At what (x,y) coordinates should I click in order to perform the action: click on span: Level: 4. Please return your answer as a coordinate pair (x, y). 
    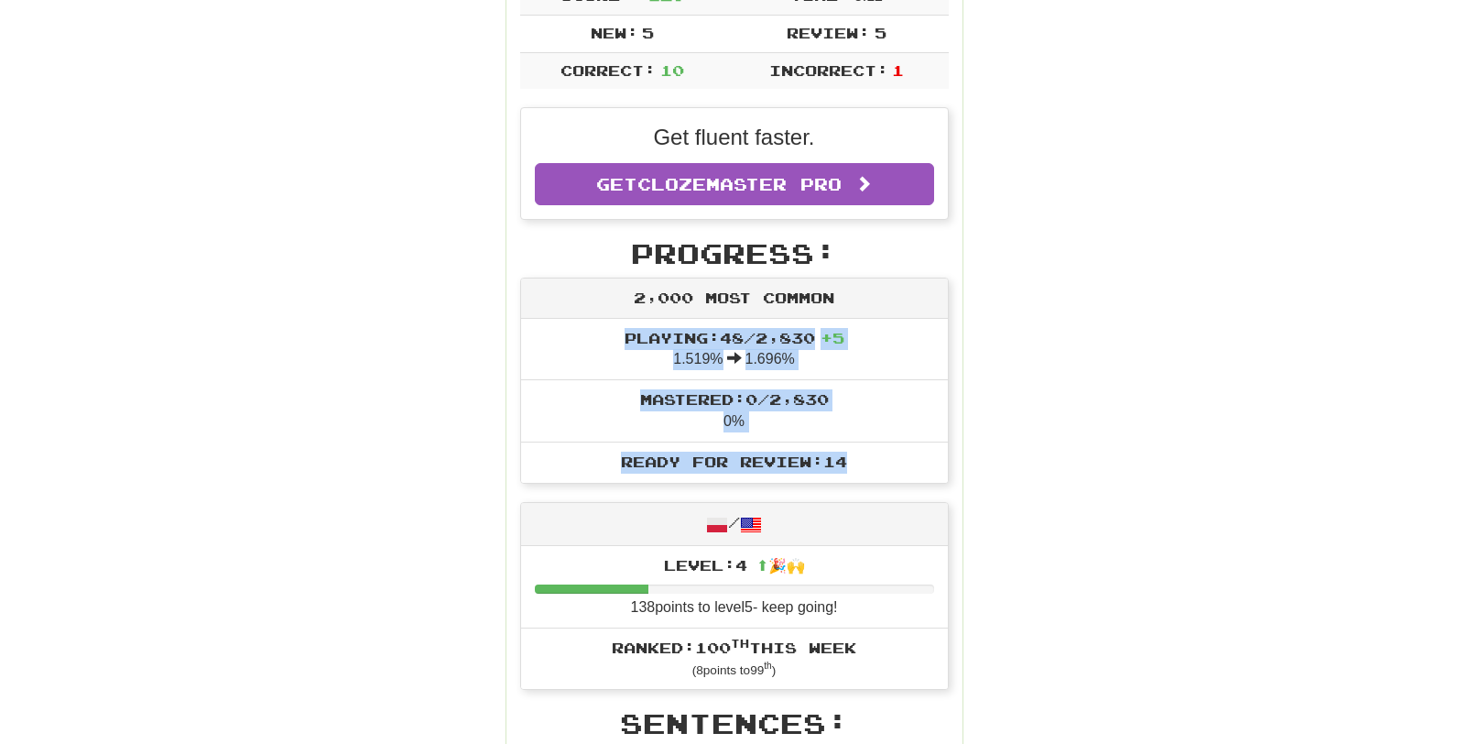
    Looking at the image, I should click on (734, 564).